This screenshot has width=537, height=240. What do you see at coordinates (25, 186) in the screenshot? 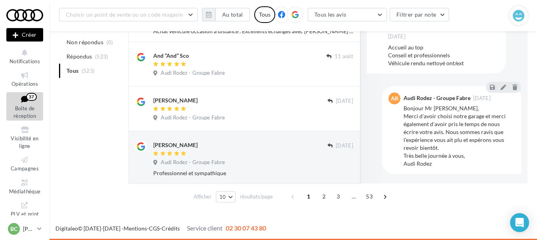
I see `a: Médiathèque` at bounding box center [25, 186].